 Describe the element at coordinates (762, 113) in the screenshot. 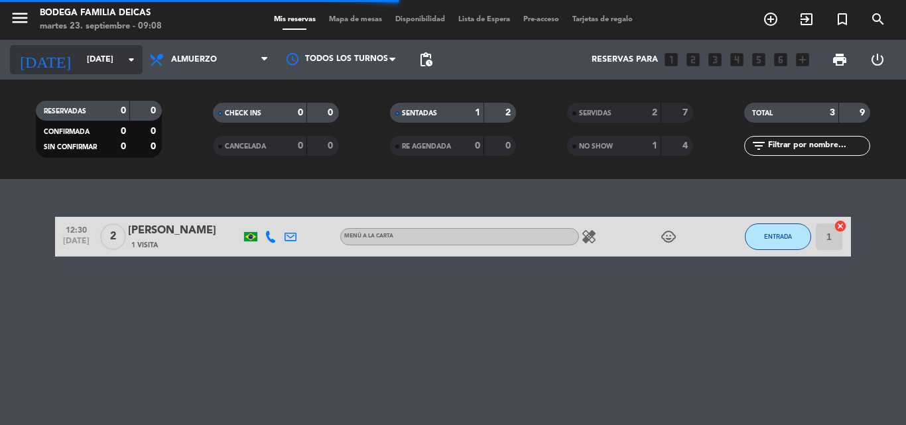

I see `span: TOTAL` at that location.